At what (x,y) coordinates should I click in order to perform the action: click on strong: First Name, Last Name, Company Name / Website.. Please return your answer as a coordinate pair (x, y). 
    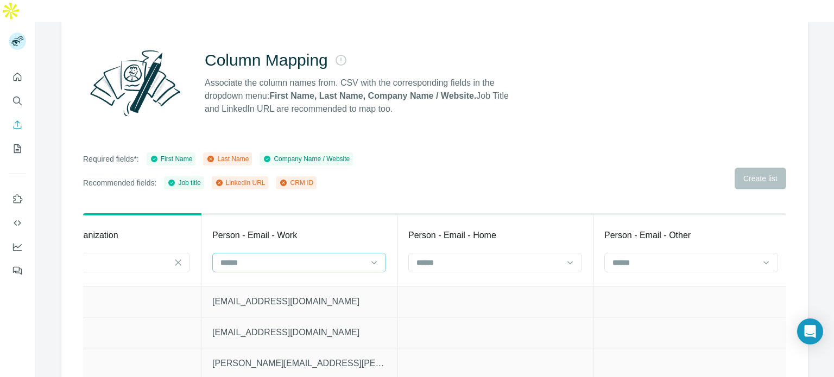
    Looking at the image, I should click on (372, 96).